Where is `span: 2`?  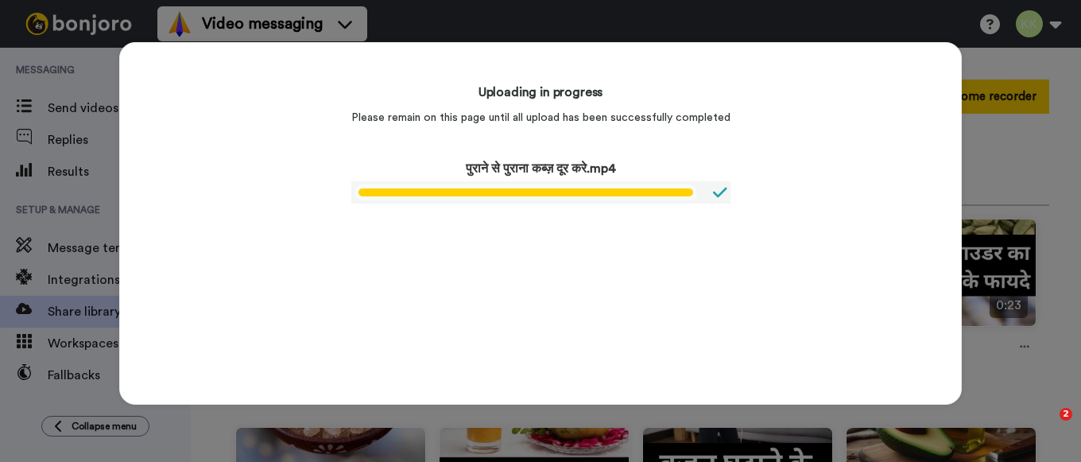
span: 2 is located at coordinates (1066, 414).